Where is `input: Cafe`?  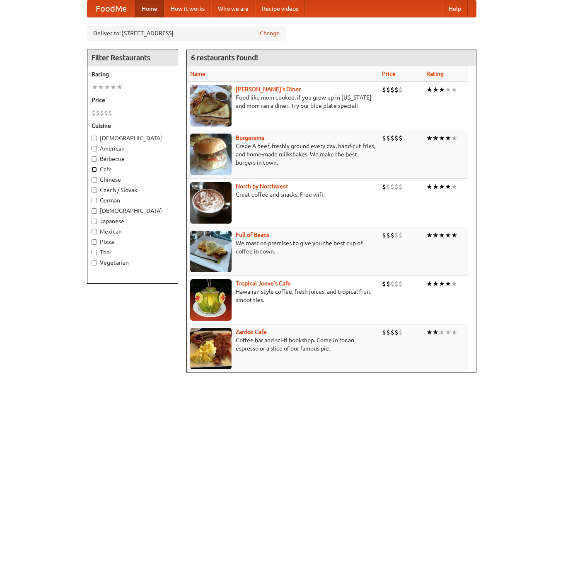 input: Cafe is located at coordinates (94, 169).